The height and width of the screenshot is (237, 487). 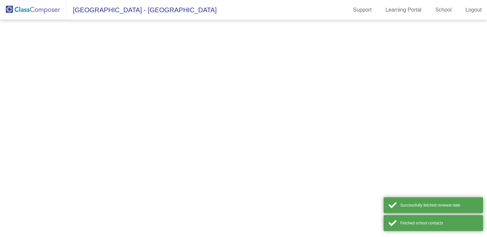 I want to click on a: School, so click(x=444, y=10).